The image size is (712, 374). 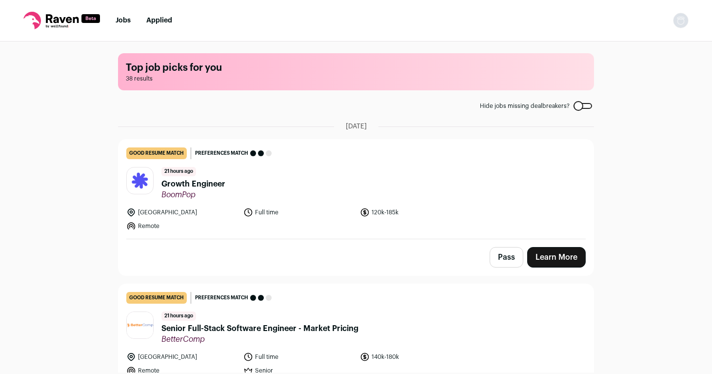 What do you see at coordinates (193, 184) in the screenshot?
I see `span: Growth Engineer` at bounding box center [193, 184].